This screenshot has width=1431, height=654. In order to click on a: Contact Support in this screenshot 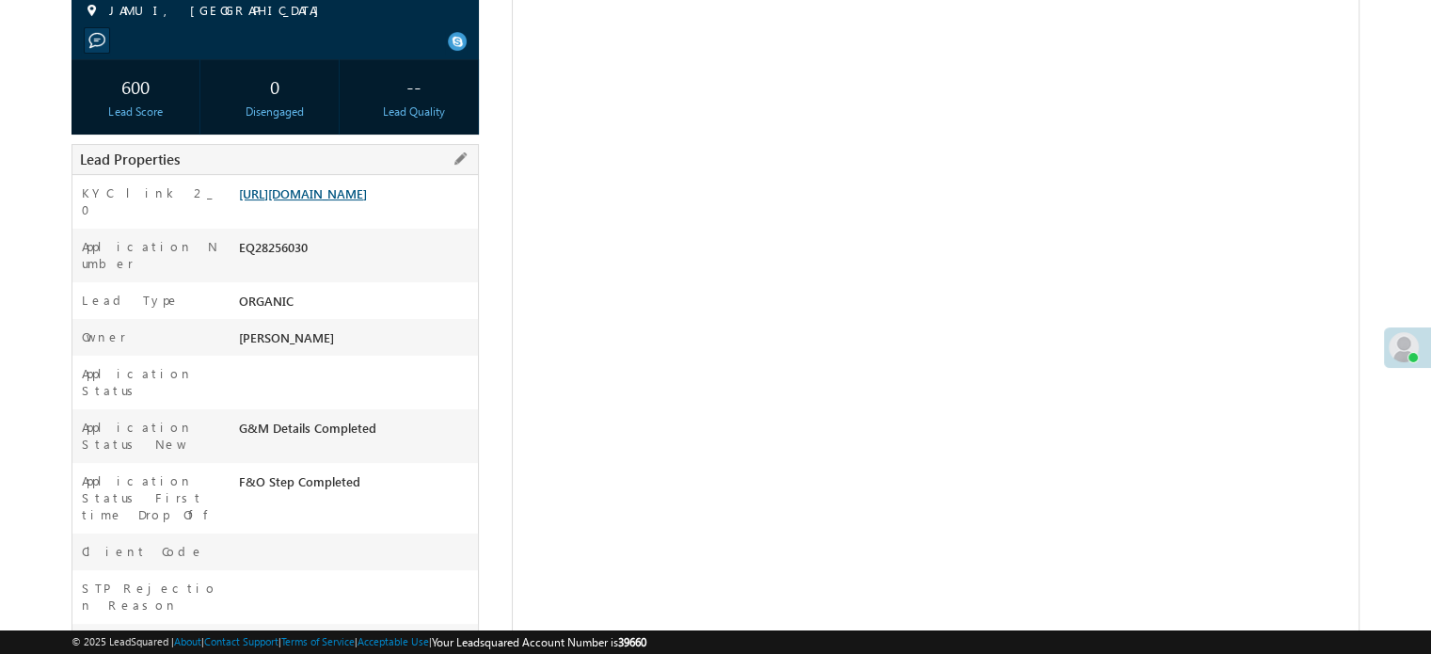, I will do `click(241, 640)`.